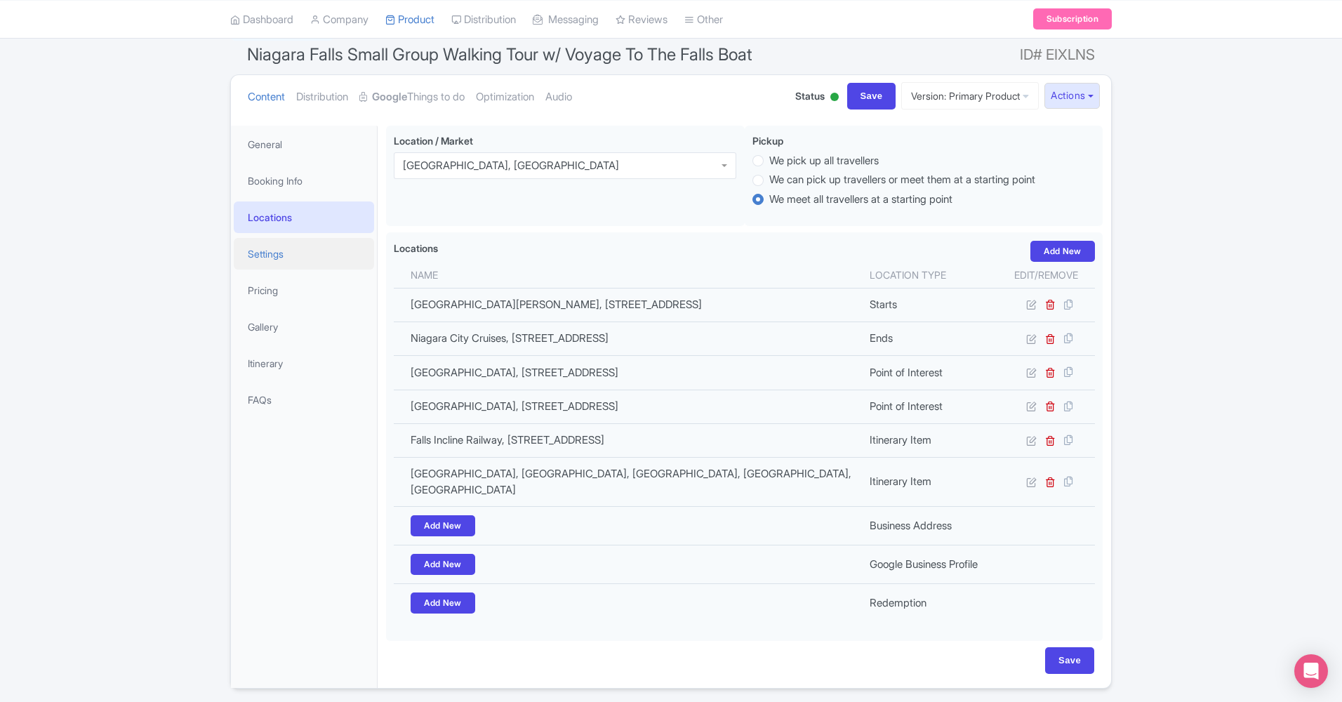 The width and height of the screenshot is (1342, 702). What do you see at coordinates (304, 399) in the screenshot?
I see `a: FAQs` at bounding box center [304, 399].